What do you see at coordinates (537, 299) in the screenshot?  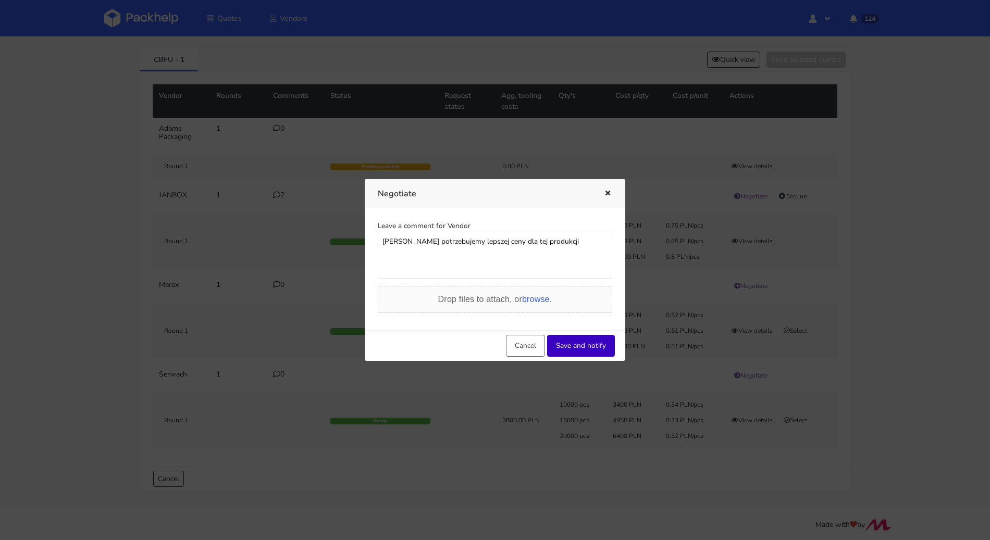 I see `span: browse.` at bounding box center [537, 299].